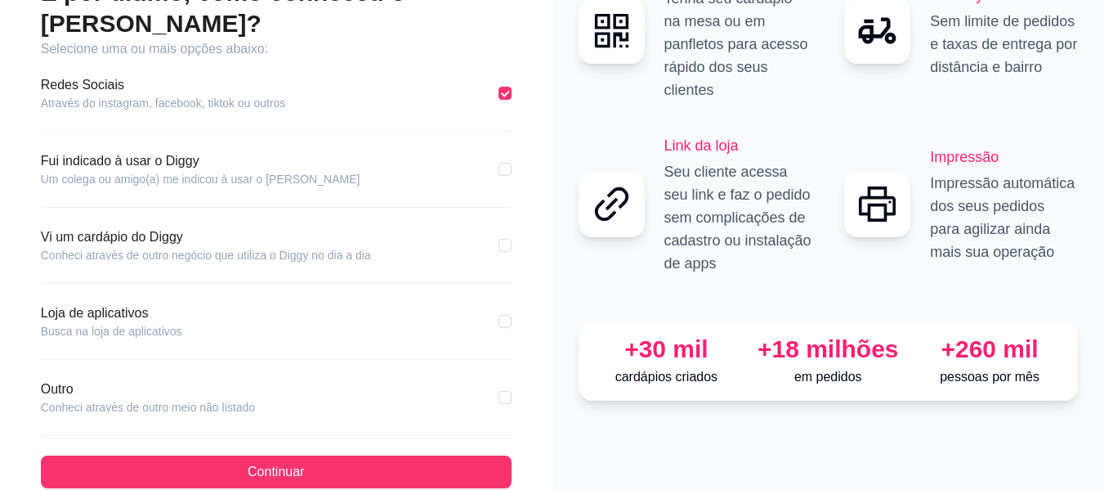 Image resolution: width=1104 pixels, height=490 pixels. What do you see at coordinates (200, 161) in the screenshot?
I see `article: Fui indicado à usar o Diggy` at bounding box center [200, 161].